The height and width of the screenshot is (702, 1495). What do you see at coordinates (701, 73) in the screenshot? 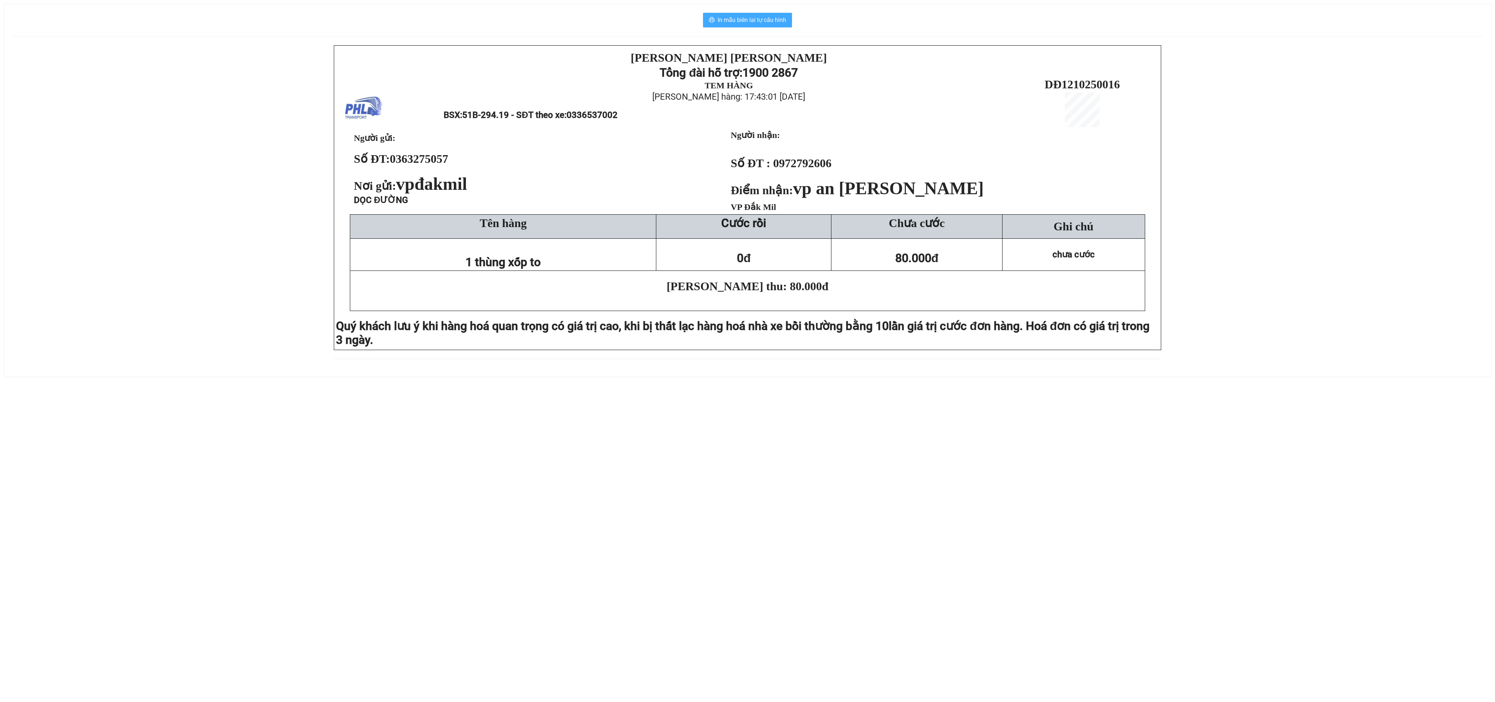
I see `strong: Tổng đài hỗ trợ:` at bounding box center [701, 73].